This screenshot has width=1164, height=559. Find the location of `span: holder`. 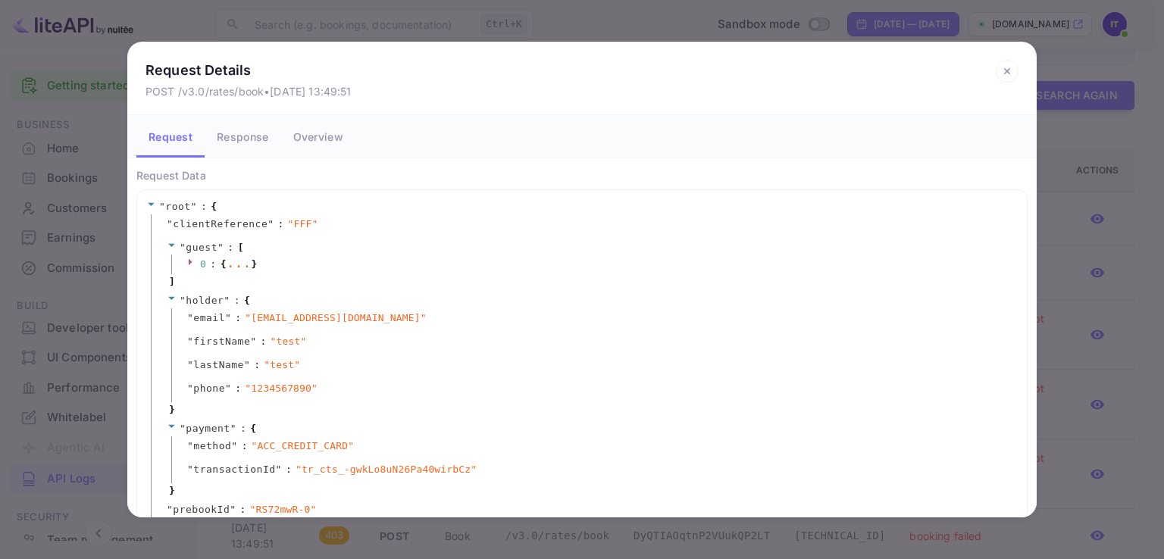

span: holder is located at coordinates (205, 300).